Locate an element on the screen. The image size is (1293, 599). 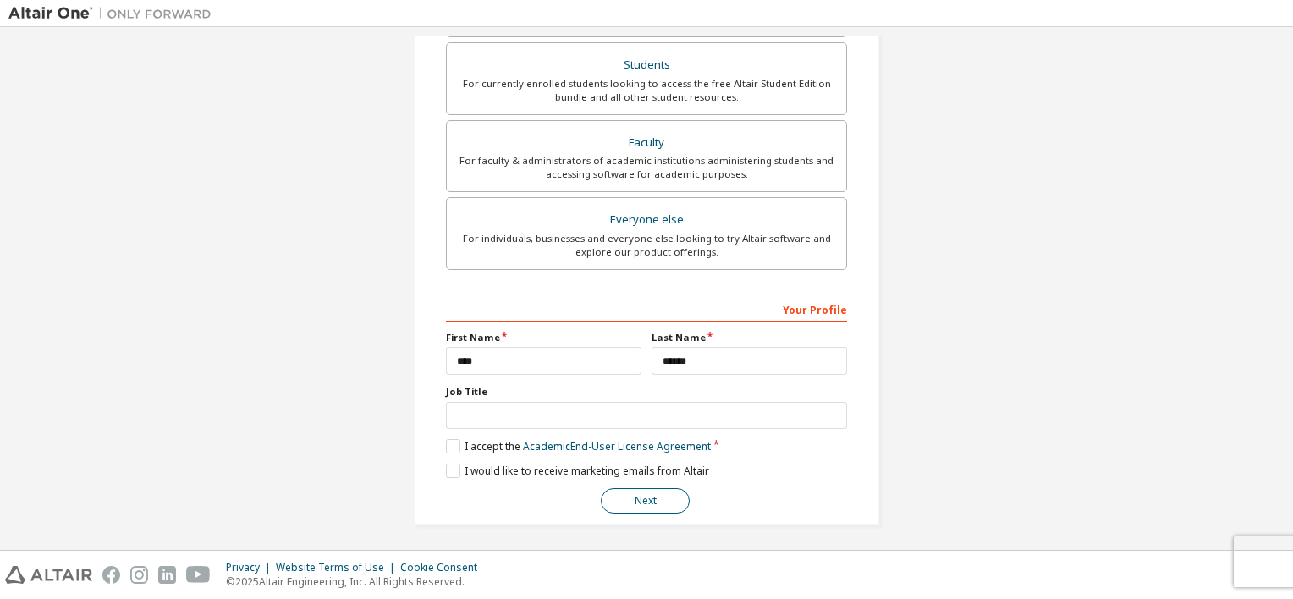
img: Altair One is located at coordinates (114, 14).